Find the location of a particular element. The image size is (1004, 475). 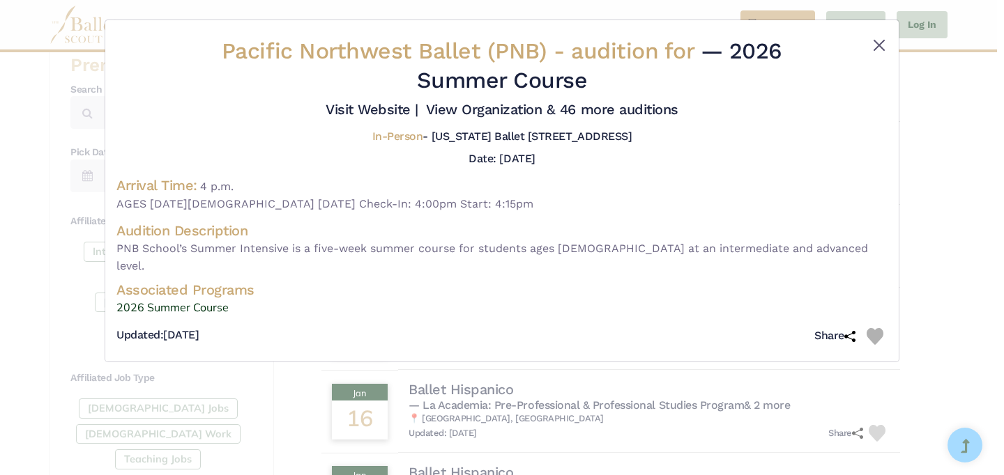

a: 2026 Summer Course is located at coordinates (502, 308).